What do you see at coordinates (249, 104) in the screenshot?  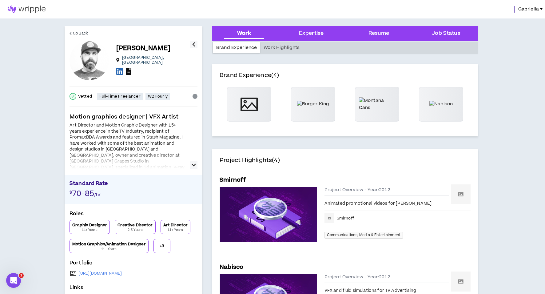 I see `span: picture` at bounding box center [249, 104].